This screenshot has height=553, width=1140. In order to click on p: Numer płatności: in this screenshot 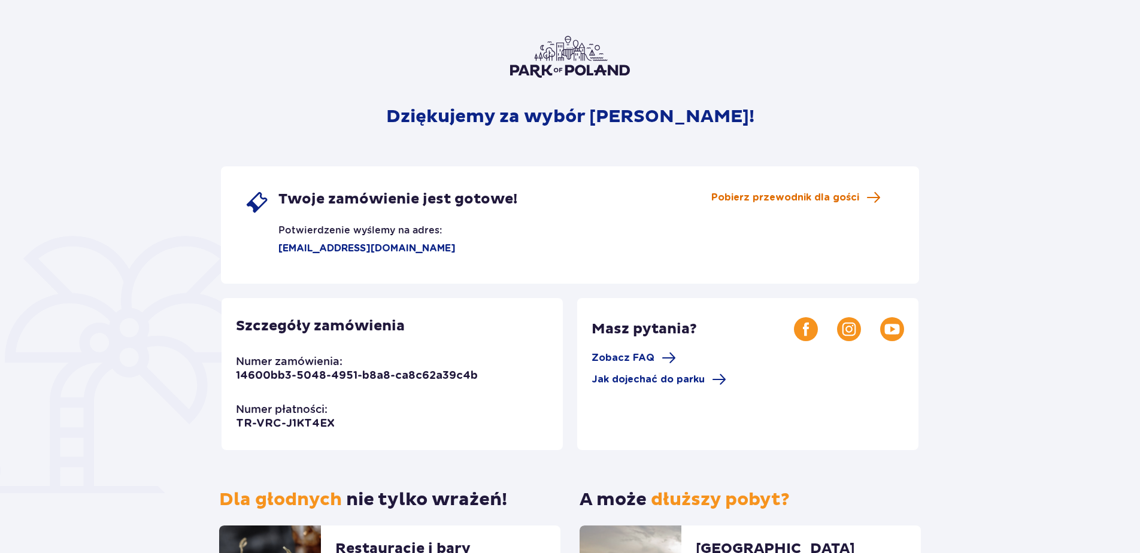, I will do `click(281, 409)`.